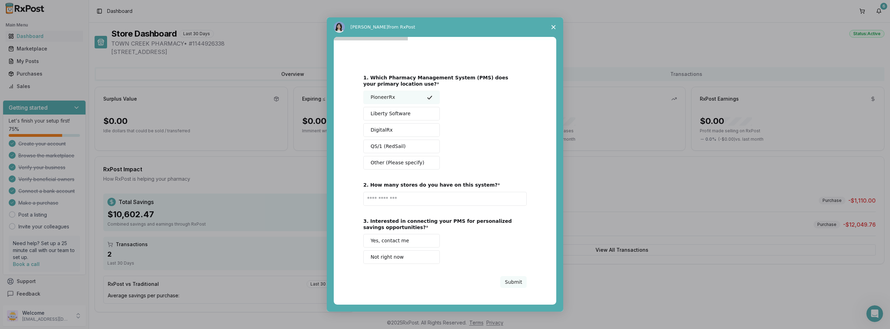 This screenshot has width=890, height=329. Describe the element at coordinates (390, 240) in the screenshot. I see `span: Yes, contact me` at that location.